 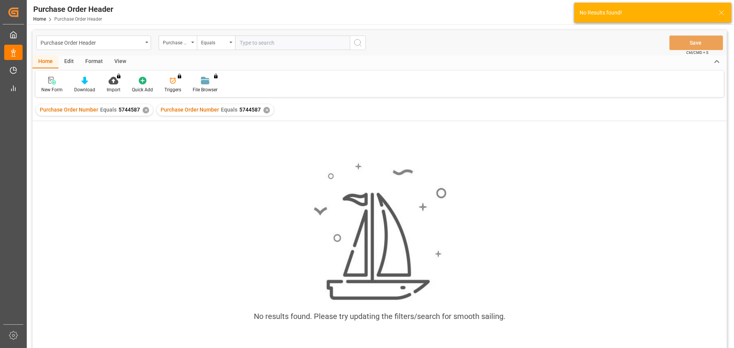 What do you see at coordinates (292, 43) in the screenshot?
I see `input: Type to search` at bounding box center [292, 43].